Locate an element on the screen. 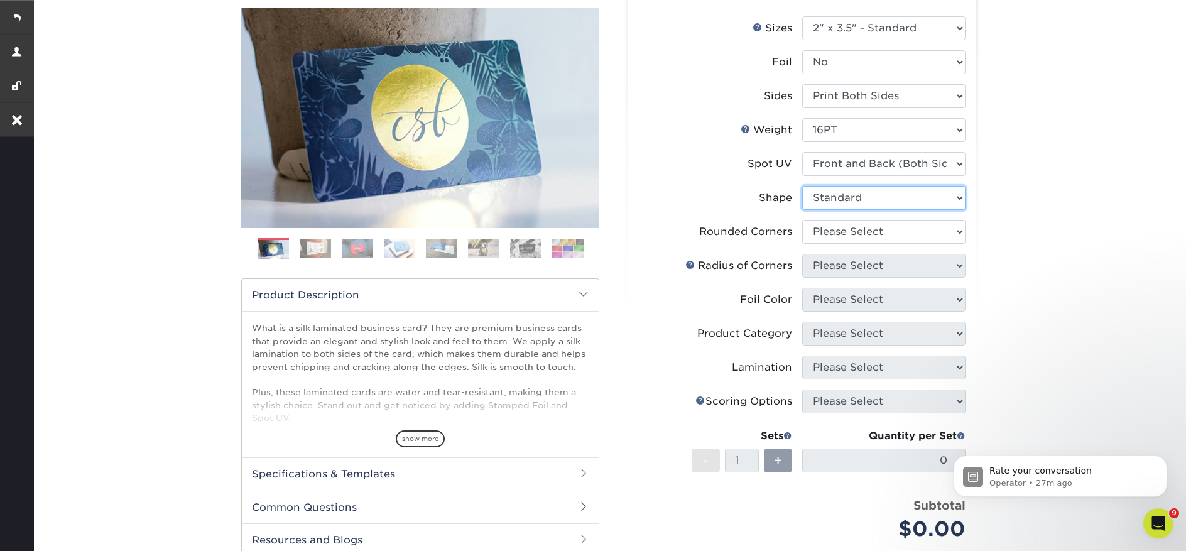 The height and width of the screenshot is (551, 1186). div: Quantity per Set is located at coordinates (884, 436).